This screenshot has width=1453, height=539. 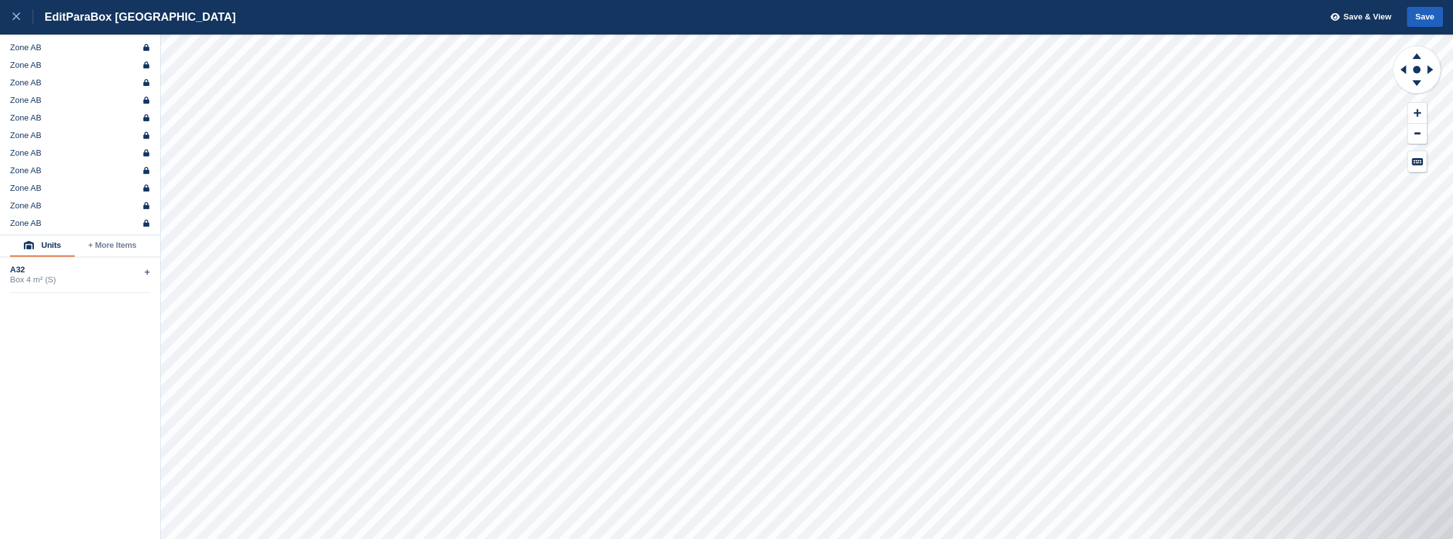 I want to click on div: Box 4 m² (S), so click(x=80, y=280).